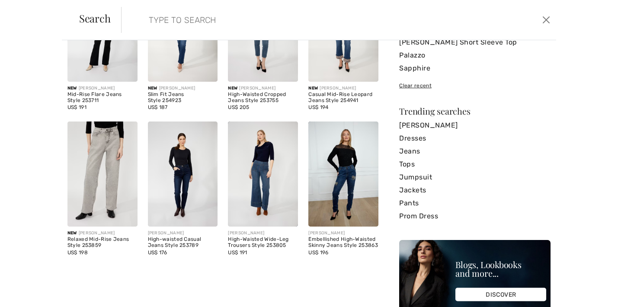  What do you see at coordinates (475, 164) in the screenshot?
I see `a: Tops` at bounding box center [475, 164].